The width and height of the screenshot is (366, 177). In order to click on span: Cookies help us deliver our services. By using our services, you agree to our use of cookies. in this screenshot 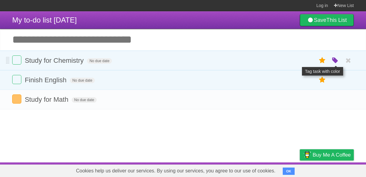, I will do `click(176, 171)`.